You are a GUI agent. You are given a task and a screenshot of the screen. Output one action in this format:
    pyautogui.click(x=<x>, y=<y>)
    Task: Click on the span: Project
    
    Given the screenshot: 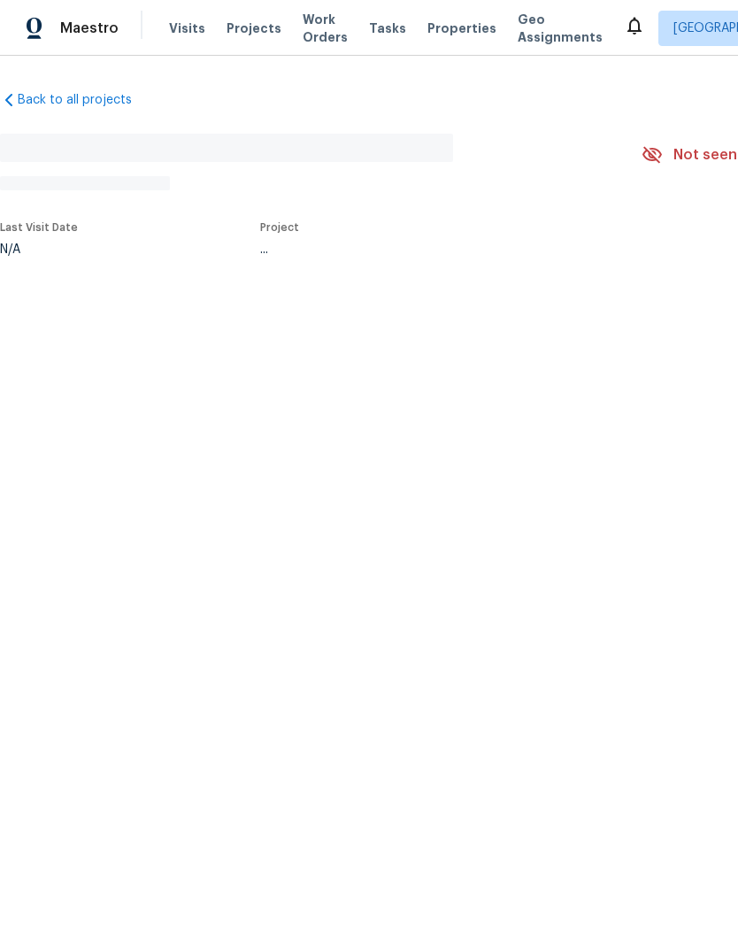 What is the action you would take?
    pyautogui.click(x=280, y=227)
    